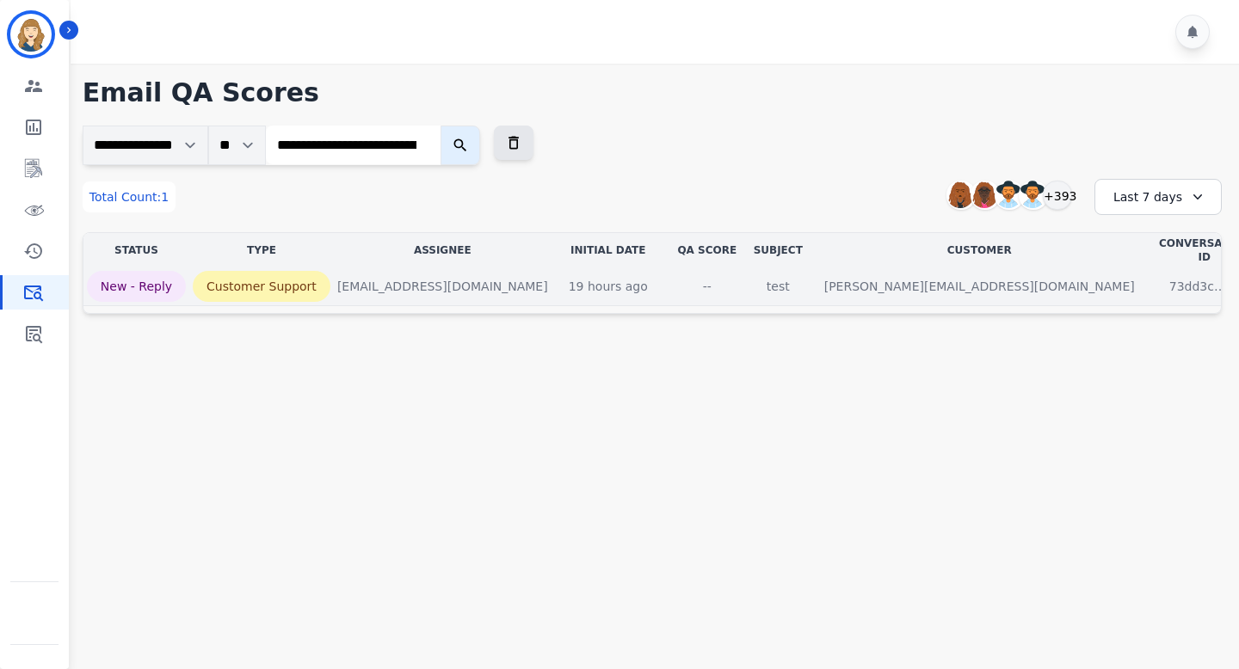  I want to click on span: 1, so click(164, 197).